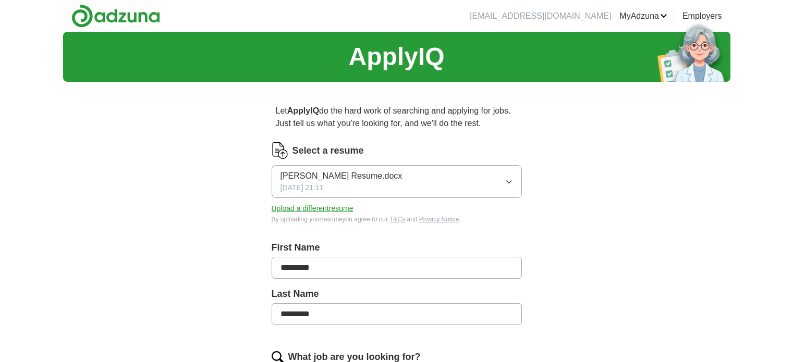  What do you see at coordinates (643, 16) in the screenshot?
I see `a: MyAdzuna` at bounding box center [643, 16].